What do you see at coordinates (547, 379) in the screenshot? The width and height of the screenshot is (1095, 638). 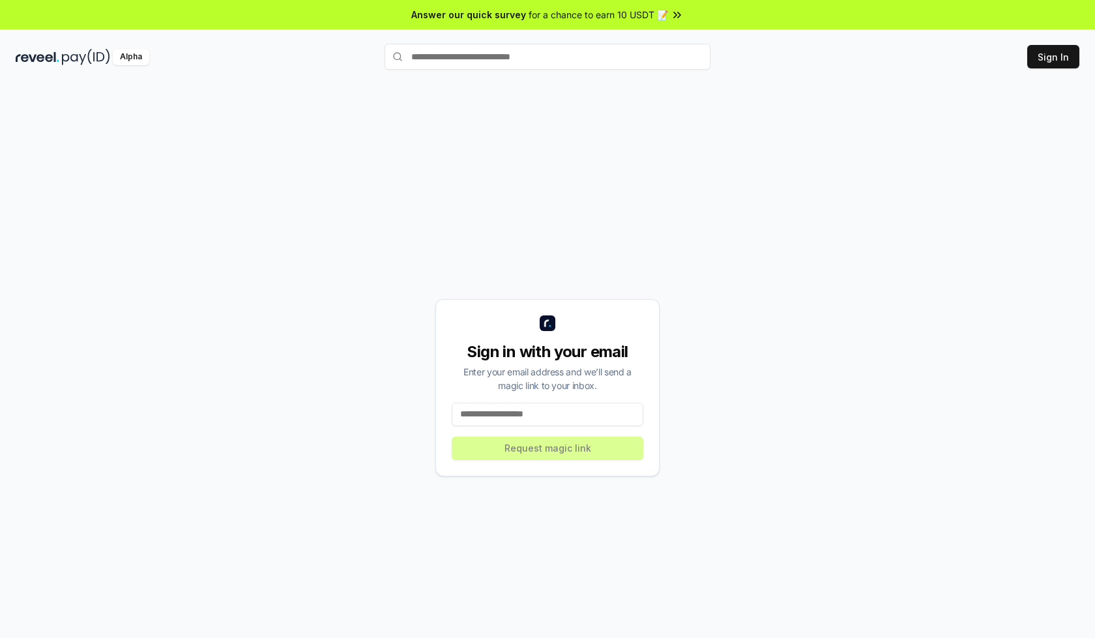 I see `div: Enter your email address and we’ll send a magic link to your inbox.` at bounding box center [547, 379].